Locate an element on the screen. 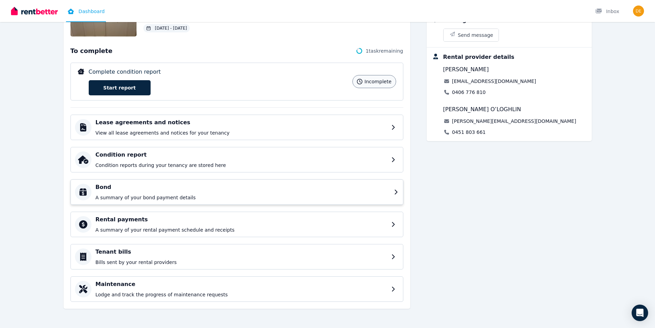 This screenshot has width=655, height=328. p: Condition reports during your tenancy are stored here is located at coordinates (241, 165).